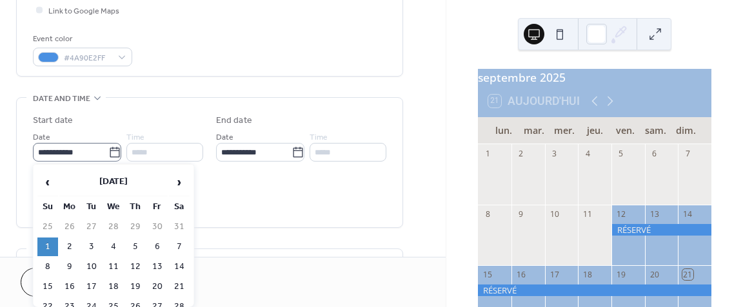 This screenshot has width=743, height=307. What do you see at coordinates (620, 214) in the screenshot?
I see `div: 12` at bounding box center [620, 214].